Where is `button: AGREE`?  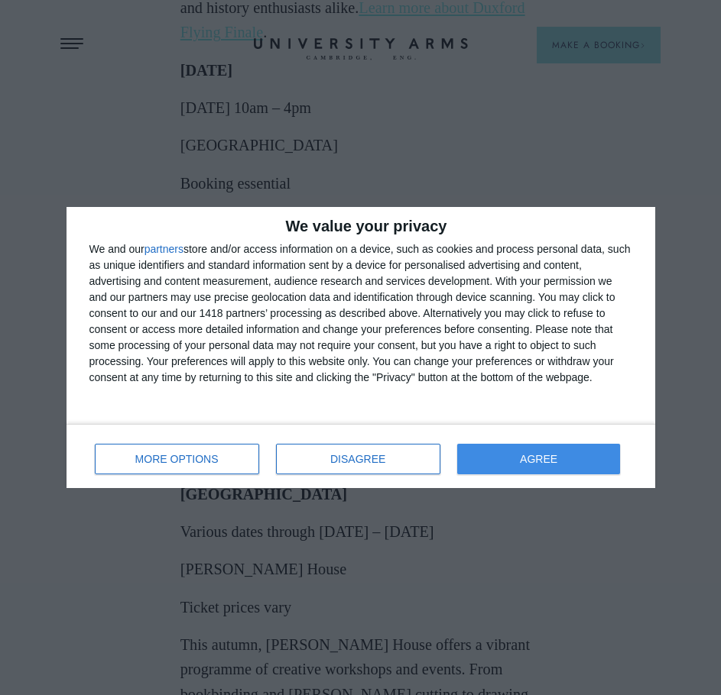
button: AGREE is located at coordinates (539, 459).